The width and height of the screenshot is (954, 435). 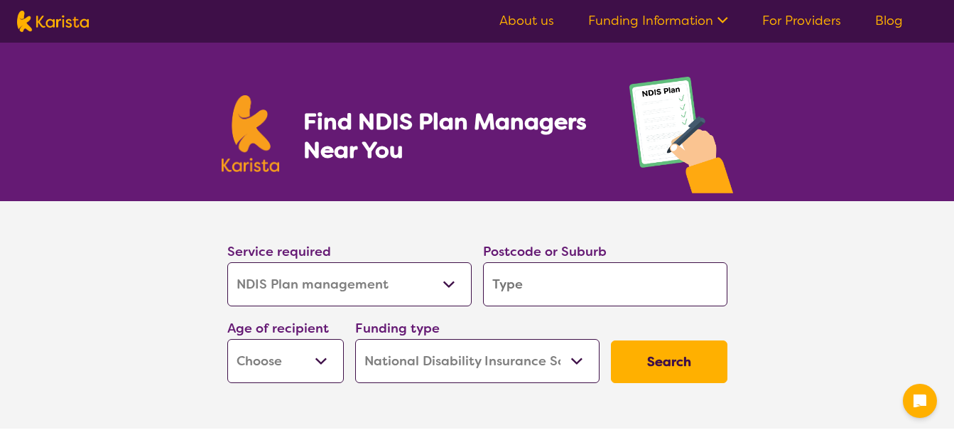 I want to click on label: Age of recipient, so click(x=278, y=328).